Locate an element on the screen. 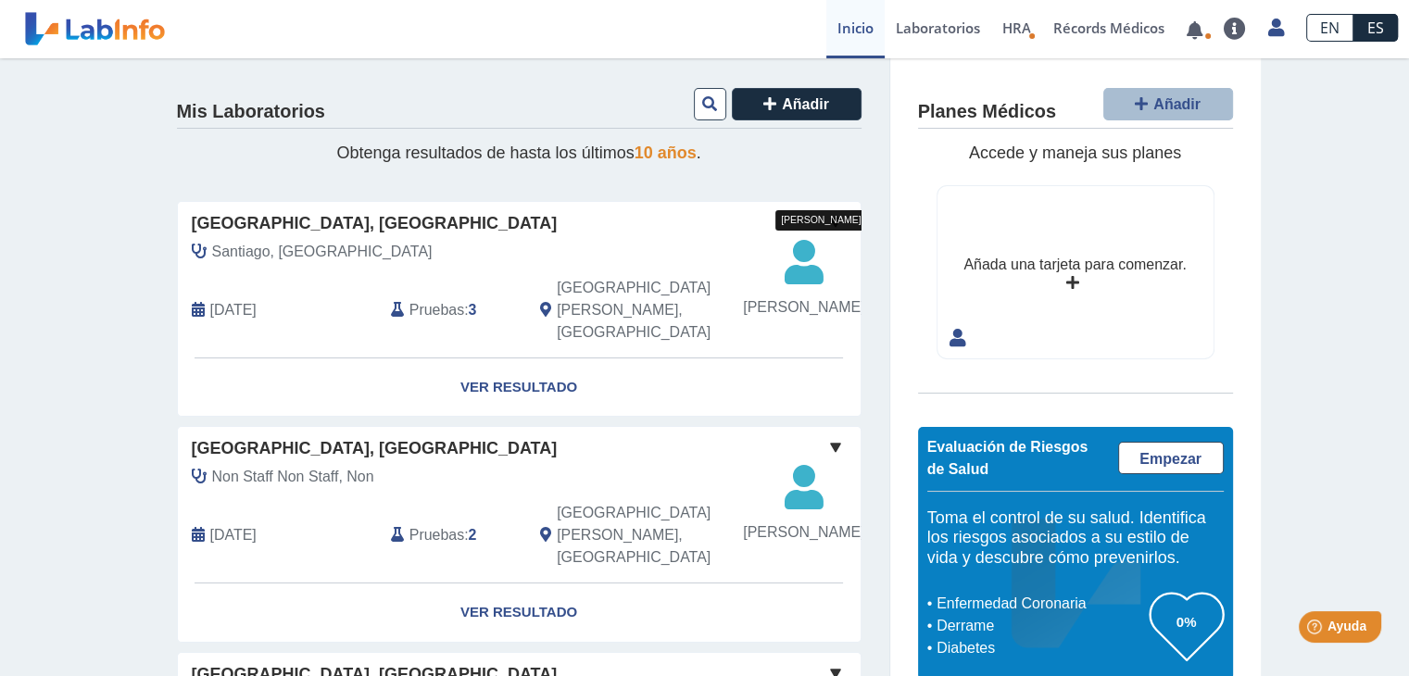  li: Diabetes is located at coordinates (1040, 648).